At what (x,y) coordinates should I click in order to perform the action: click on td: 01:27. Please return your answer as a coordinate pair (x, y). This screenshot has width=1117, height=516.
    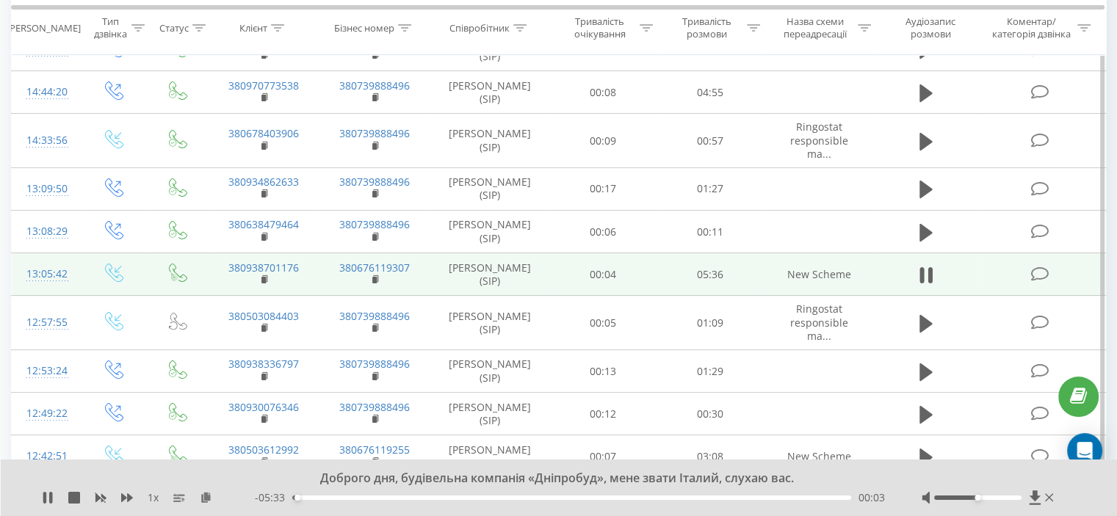
    Looking at the image, I should click on (709, 189).